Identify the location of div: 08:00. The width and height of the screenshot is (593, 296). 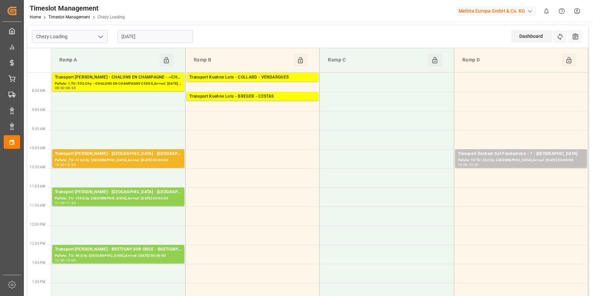
(60, 88).